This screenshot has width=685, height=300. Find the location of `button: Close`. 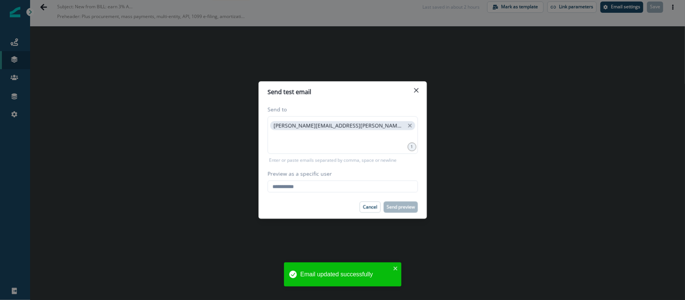

button: Close is located at coordinates (416, 90).